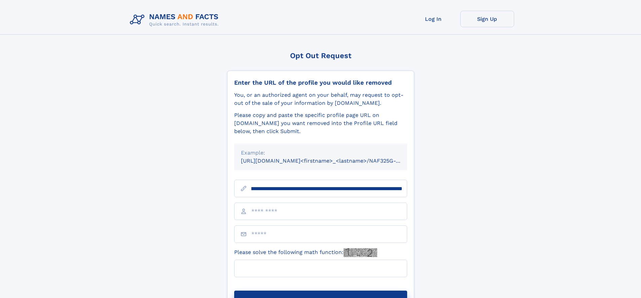 The image size is (641, 298). What do you see at coordinates (321, 56) in the screenshot?
I see `div: Opt Out Request` at bounding box center [321, 56].